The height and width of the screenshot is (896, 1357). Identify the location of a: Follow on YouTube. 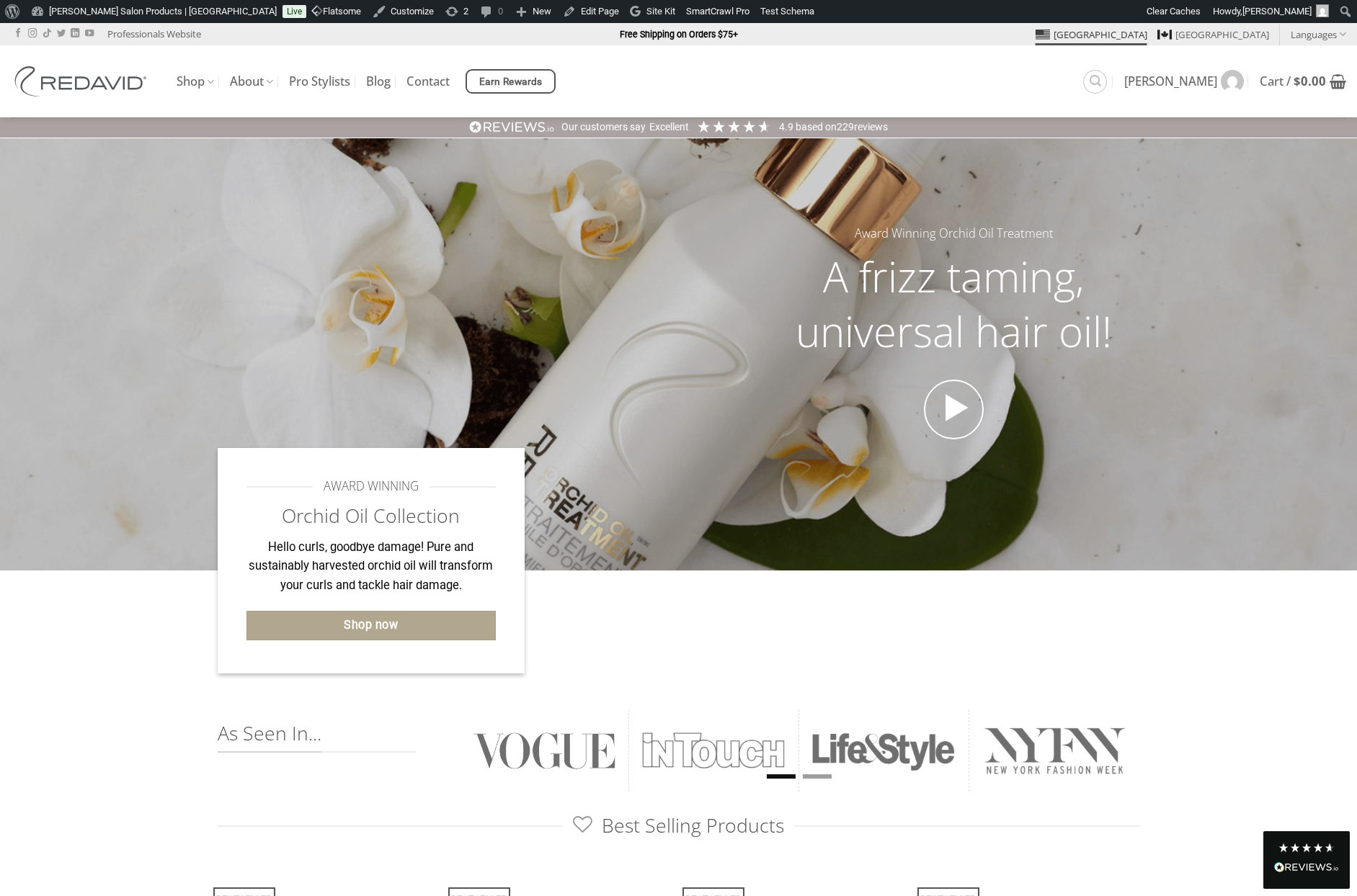
(89, 34).